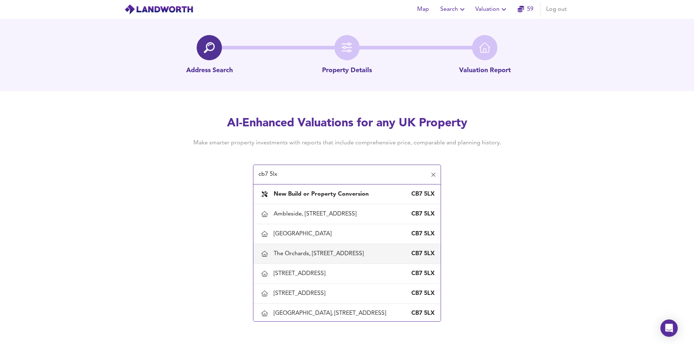  I want to click on button: Valuation, so click(491, 9).